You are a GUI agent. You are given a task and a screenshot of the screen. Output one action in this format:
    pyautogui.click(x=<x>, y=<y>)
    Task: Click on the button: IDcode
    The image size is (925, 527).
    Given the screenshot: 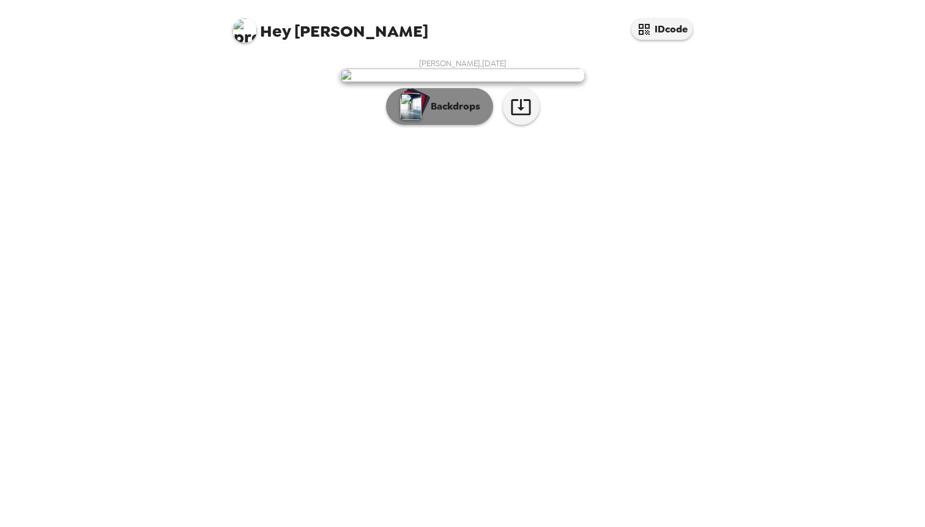 What is the action you would take?
    pyautogui.click(x=662, y=29)
    